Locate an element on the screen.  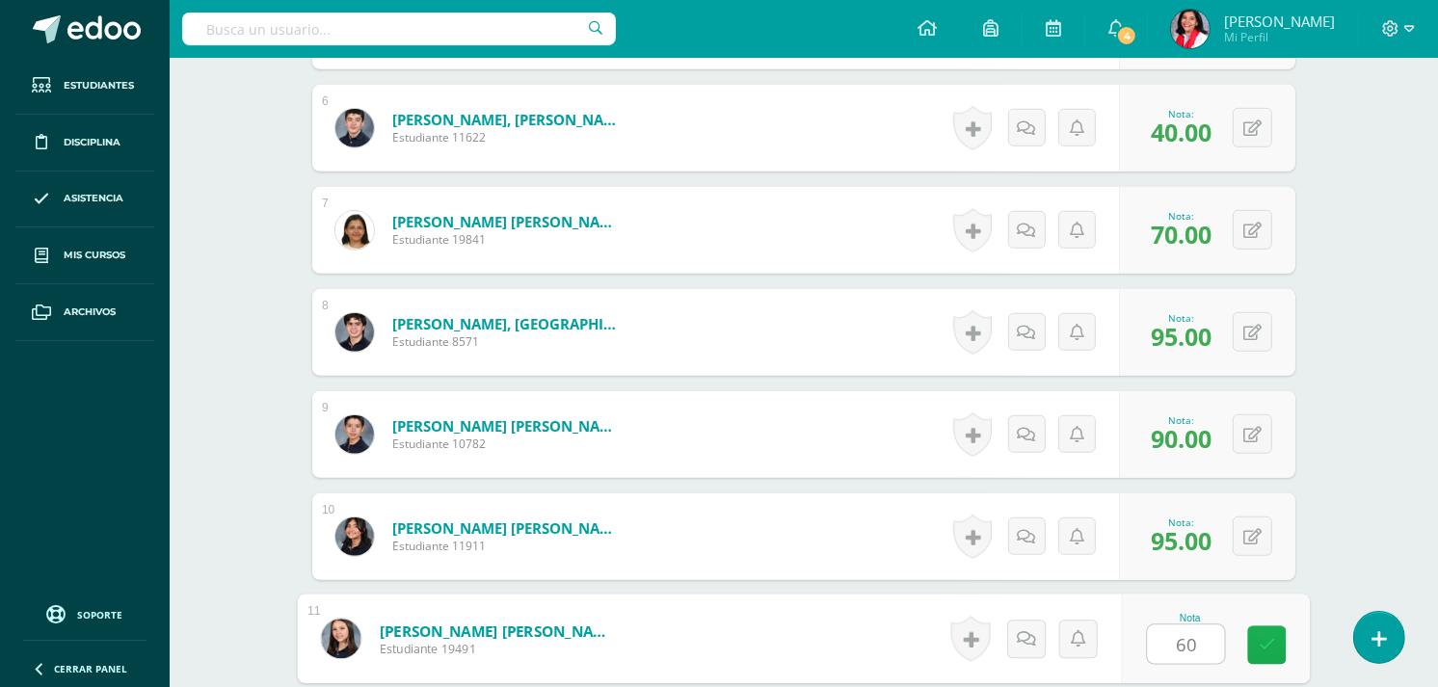
span: 90.00 is located at coordinates (1181, 439).